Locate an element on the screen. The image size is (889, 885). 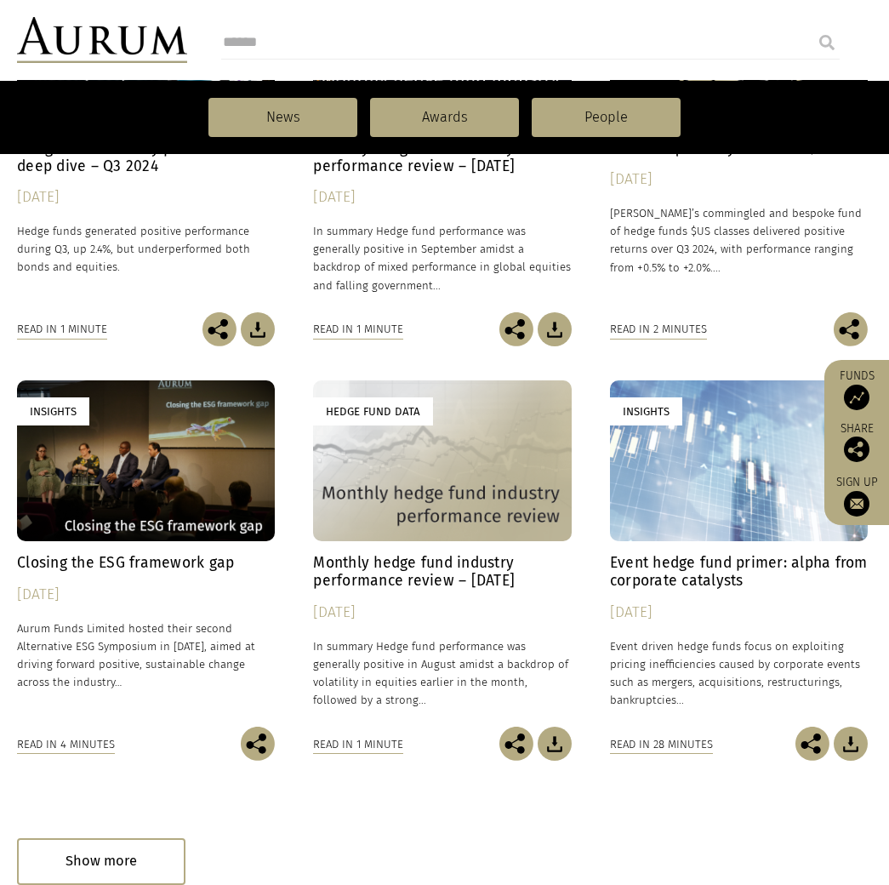
div: Show more is located at coordinates (101, 861).